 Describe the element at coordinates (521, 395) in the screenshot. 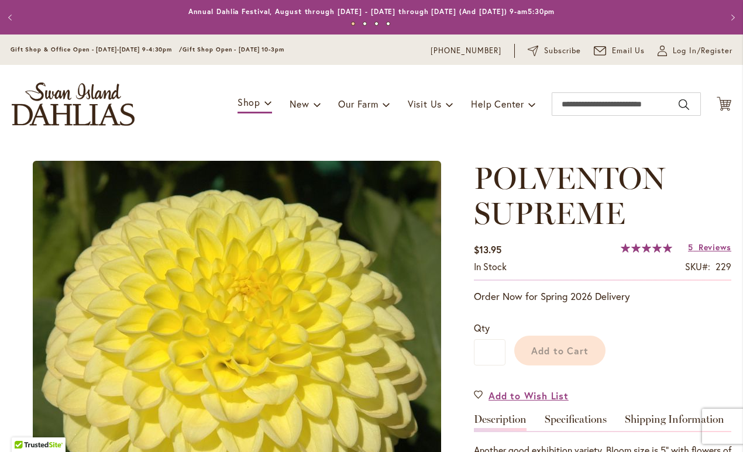

I see `a: Add to Wish List` at that location.